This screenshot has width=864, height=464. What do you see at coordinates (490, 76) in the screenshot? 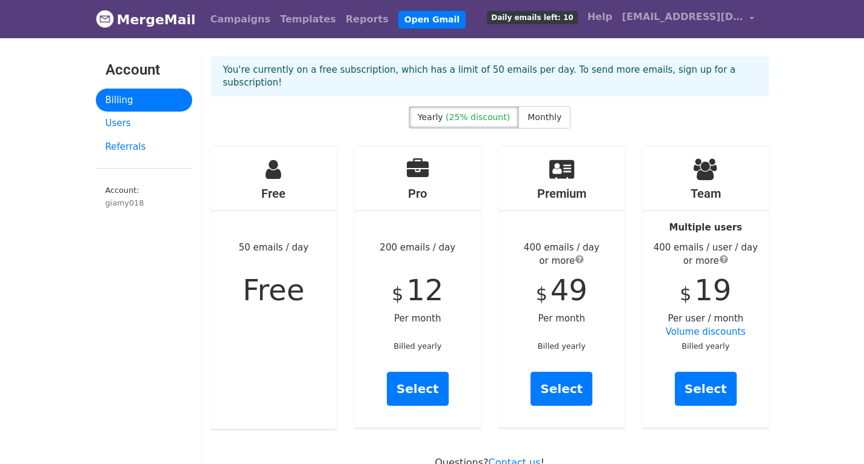
I see `p: You're currently on a free subscription, which has a limit of 50 emails per day. To send more ema...` at bounding box center [490, 76].